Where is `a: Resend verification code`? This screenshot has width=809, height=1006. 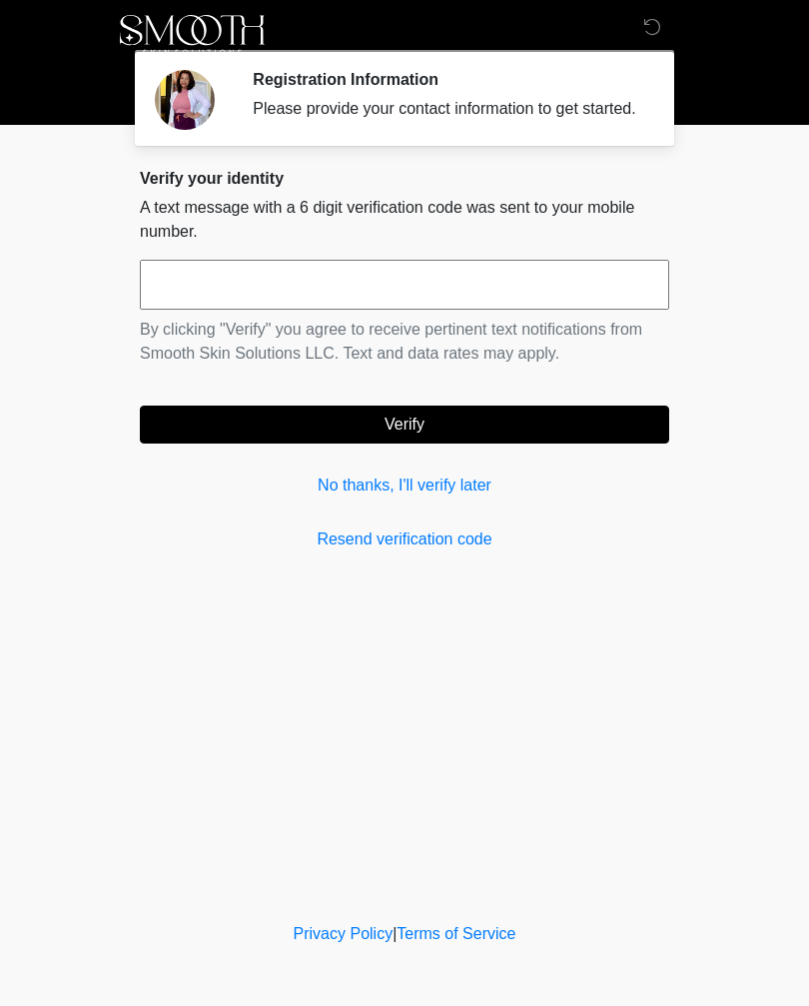 a: Resend verification code is located at coordinates (405, 539).